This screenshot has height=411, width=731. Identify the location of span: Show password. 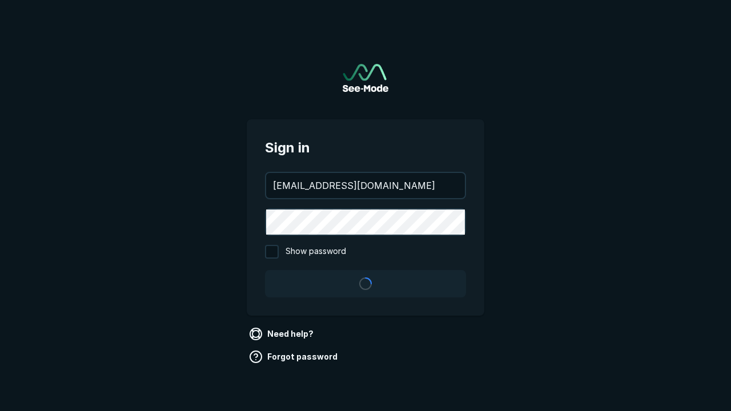
(316, 252).